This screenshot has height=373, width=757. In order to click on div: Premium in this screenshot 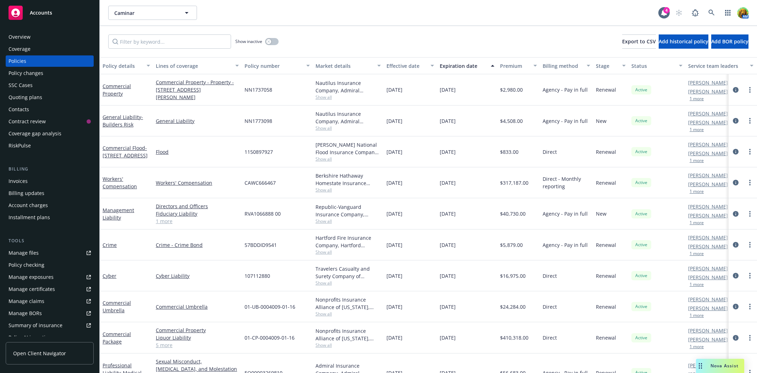, I will do `click(515, 66)`.